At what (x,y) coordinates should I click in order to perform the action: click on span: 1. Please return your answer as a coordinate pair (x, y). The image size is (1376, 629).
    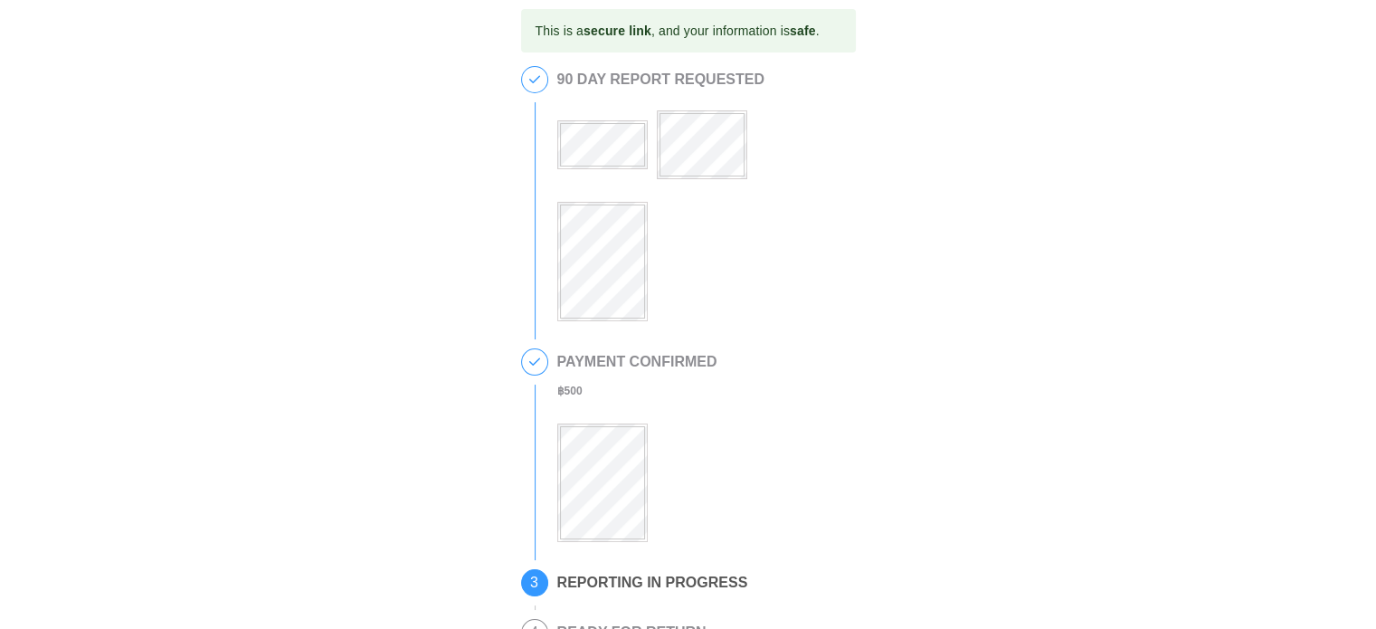
    Looking at the image, I should click on (535, 80).